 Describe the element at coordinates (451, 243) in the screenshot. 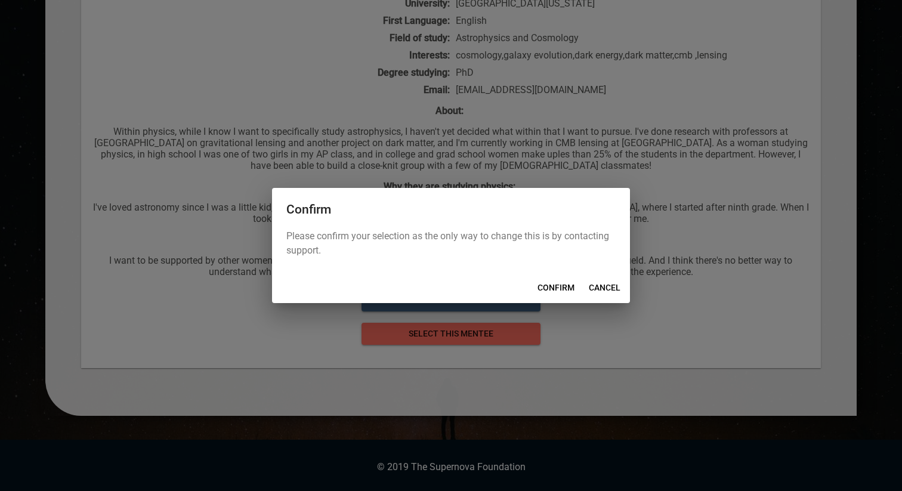

I see `p: Please confirm your selection as the only way to change this is by contacting support.` at that location.